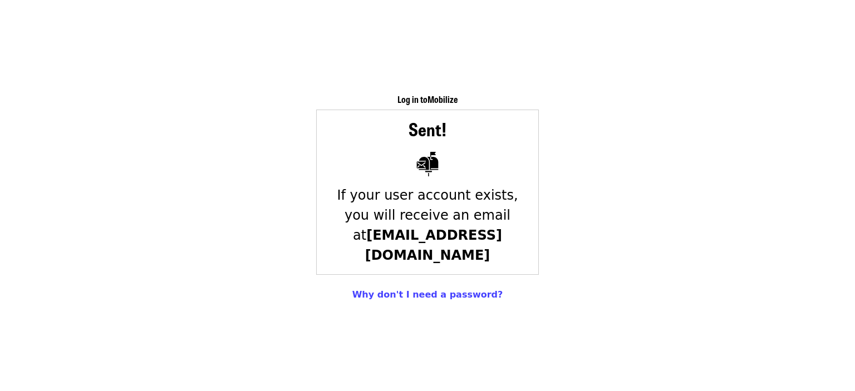 The image size is (855, 391). What do you see at coordinates (428, 99) in the screenshot?
I see `span: Log in to Mobilize` at bounding box center [428, 99].